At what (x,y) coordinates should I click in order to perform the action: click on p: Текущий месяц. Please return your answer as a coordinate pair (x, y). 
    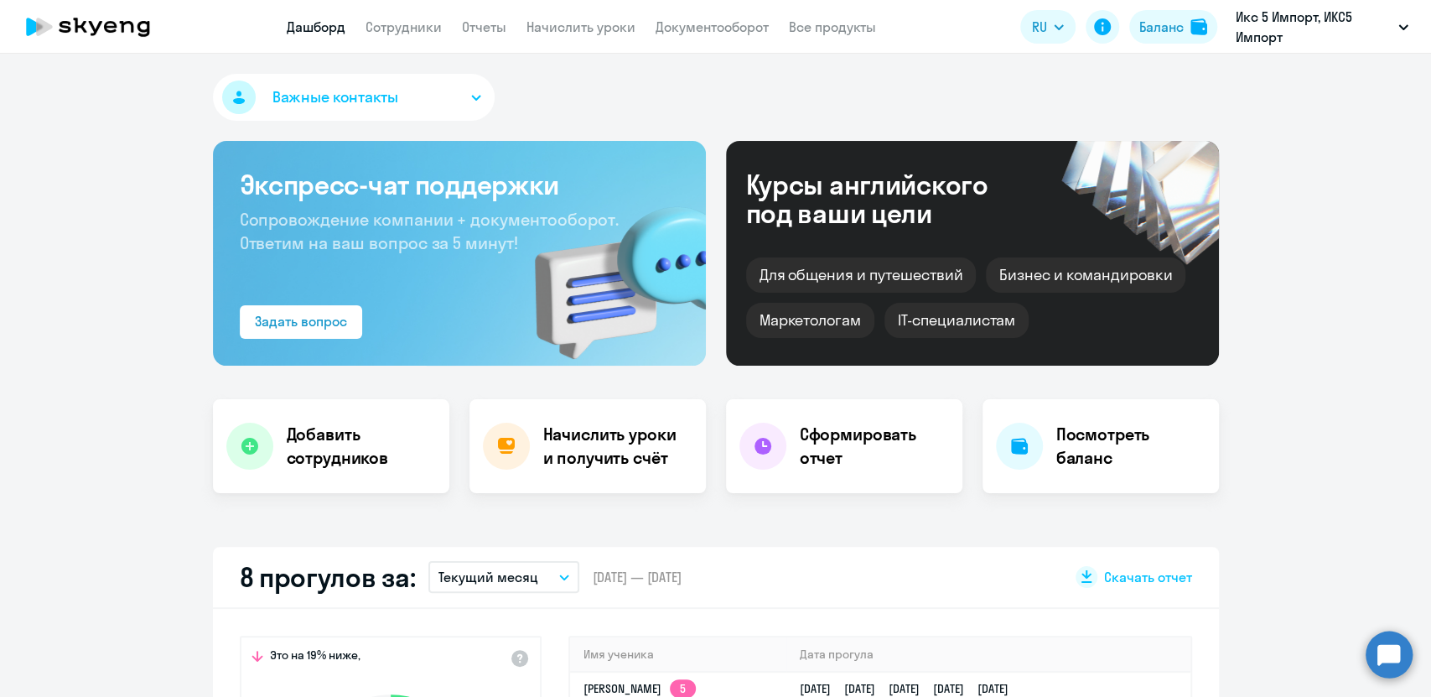
    Looking at the image, I should click on (488, 577).